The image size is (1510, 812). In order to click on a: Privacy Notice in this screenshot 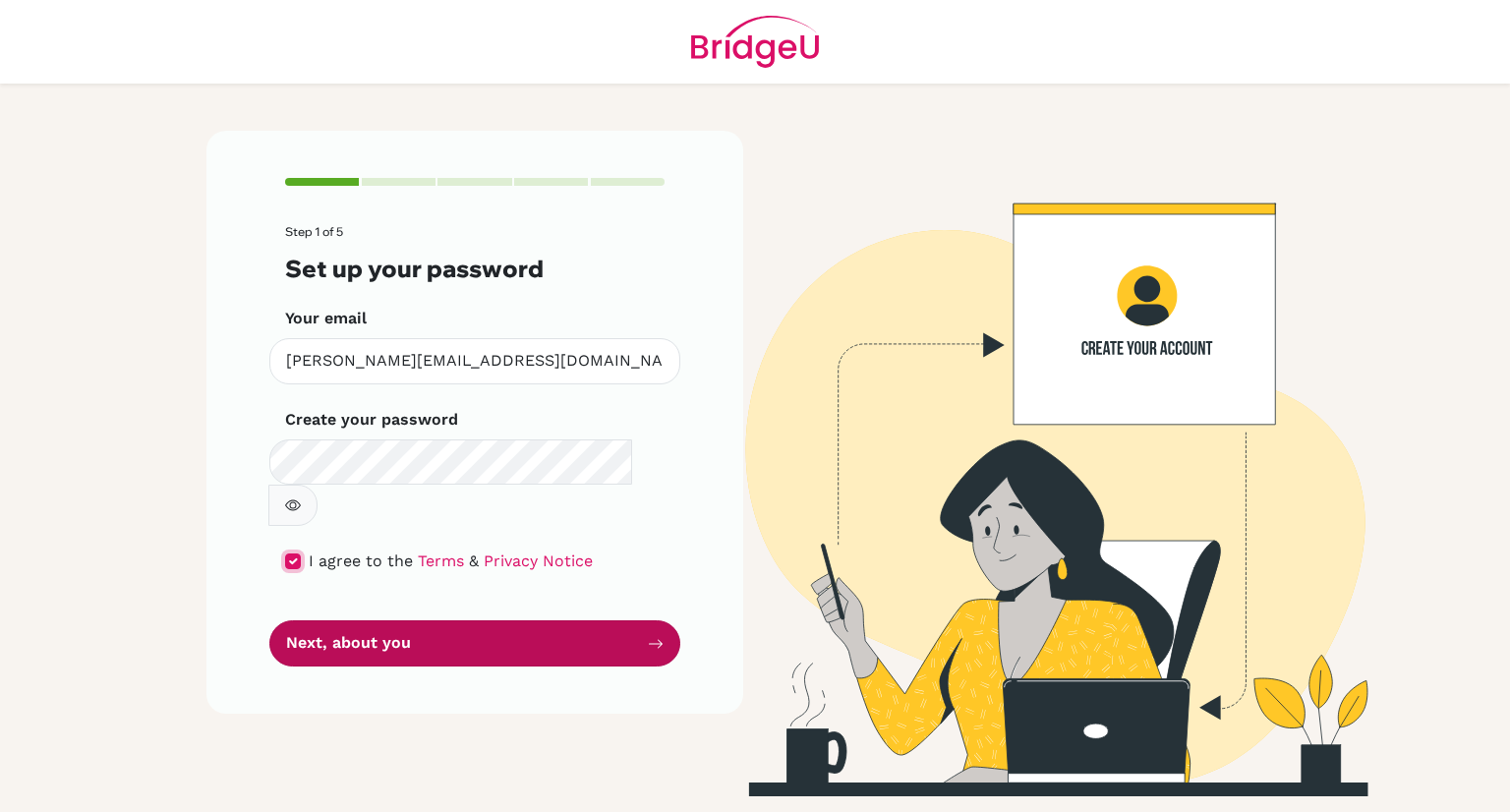, I will do `click(538, 560)`.